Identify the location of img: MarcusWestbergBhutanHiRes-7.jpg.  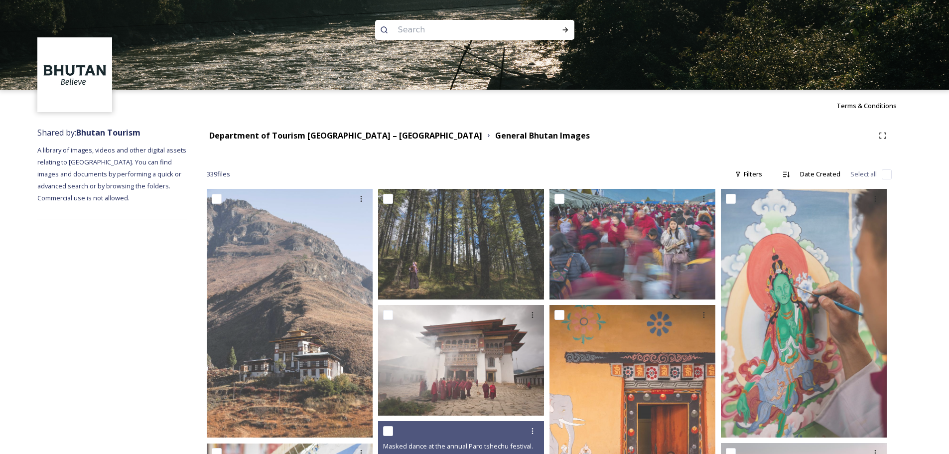
(461, 244).